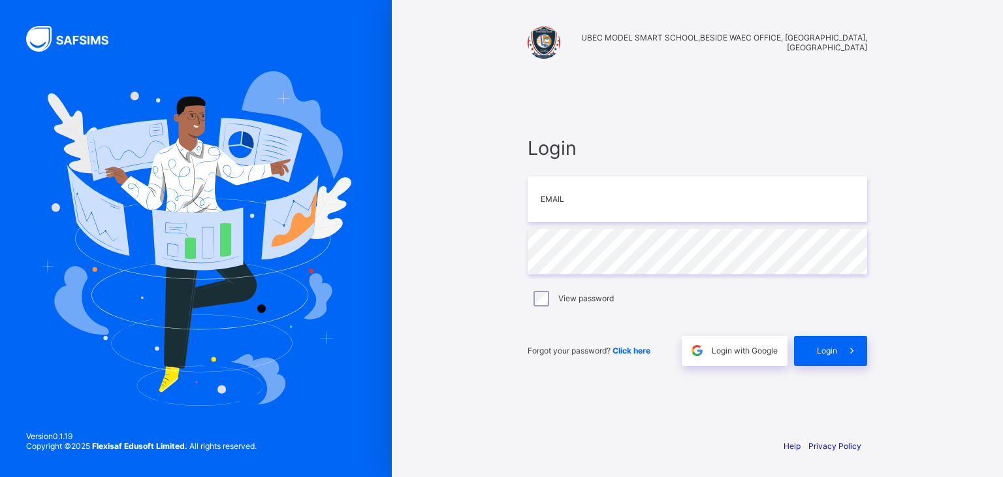 The width and height of the screenshot is (1003, 477). What do you see at coordinates (589, 350) in the screenshot?
I see `span: Forgot your password?` at bounding box center [589, 350].